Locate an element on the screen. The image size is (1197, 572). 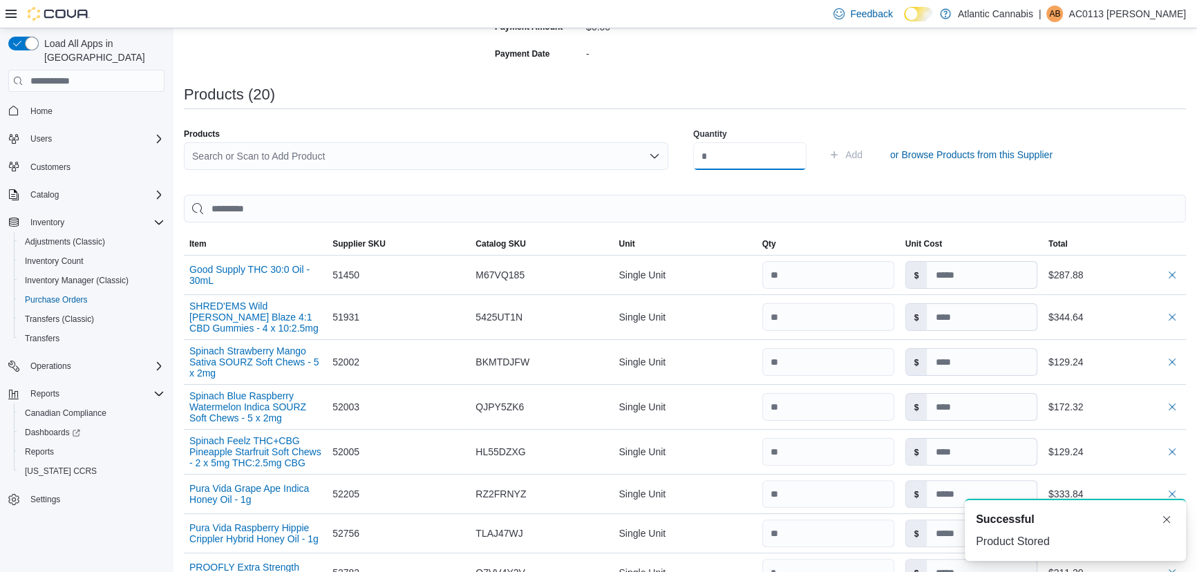
button: Customers is located at coordinates (86, 167).